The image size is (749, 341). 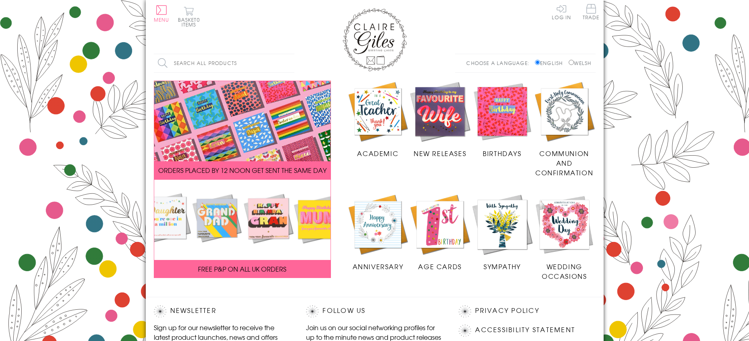 What do you see at coordinates (591, 12) in the screenshot?
I see `a: Trade` at bounding box center [591, 12].